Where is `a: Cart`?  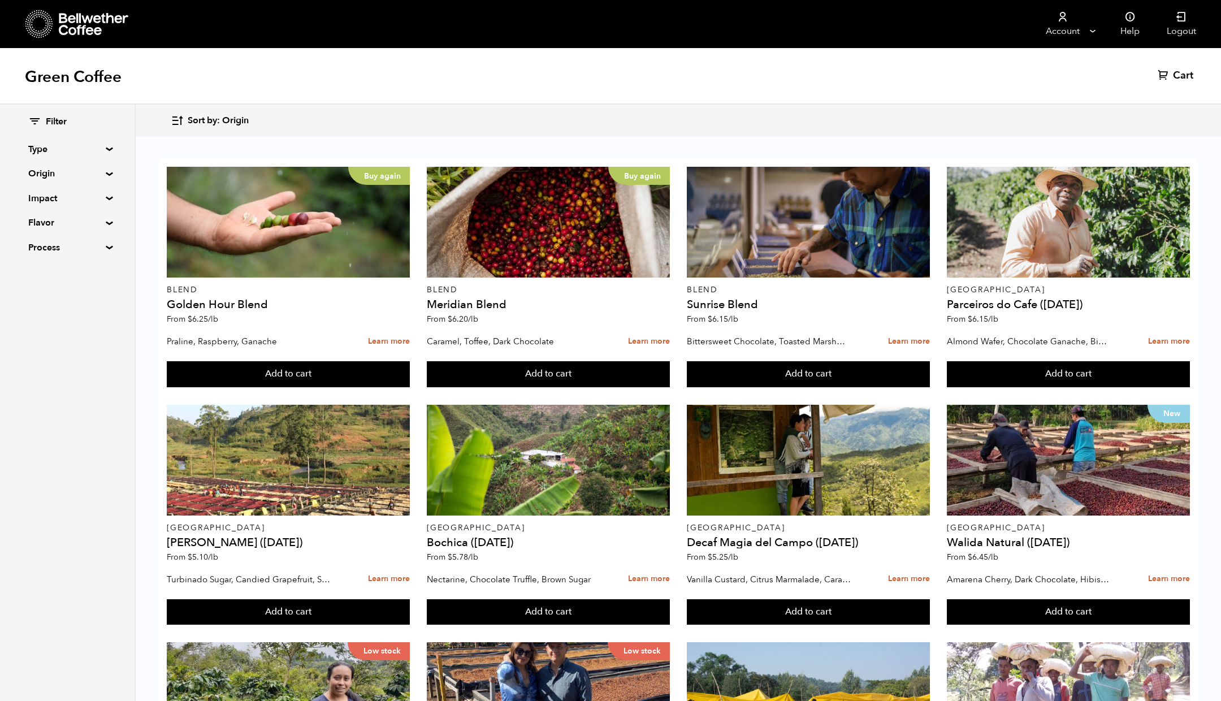
a: Cart is located at coordinates (1177, 76).